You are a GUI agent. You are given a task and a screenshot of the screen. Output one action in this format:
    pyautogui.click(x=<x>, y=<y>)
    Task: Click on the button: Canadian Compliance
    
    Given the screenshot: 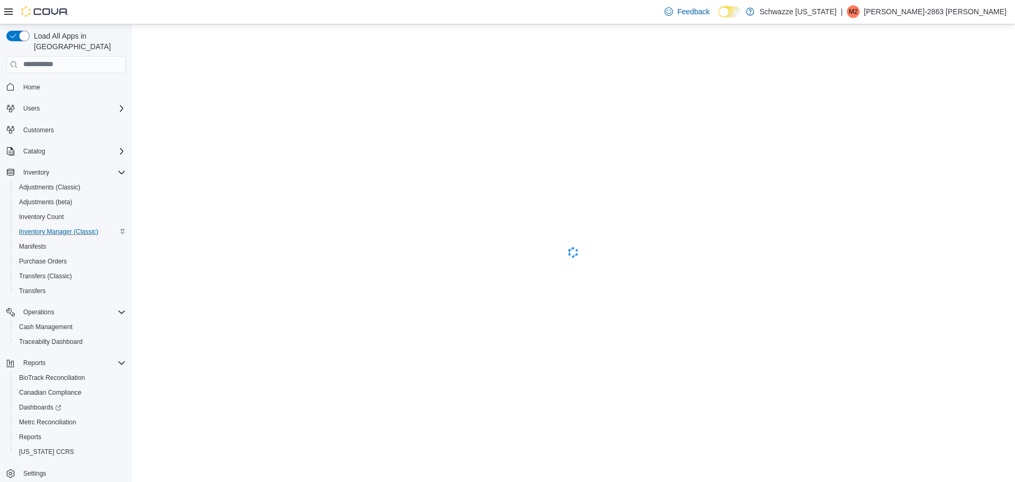 What is the action you would take?
    pyautogui.click(x=70, y=392)
    